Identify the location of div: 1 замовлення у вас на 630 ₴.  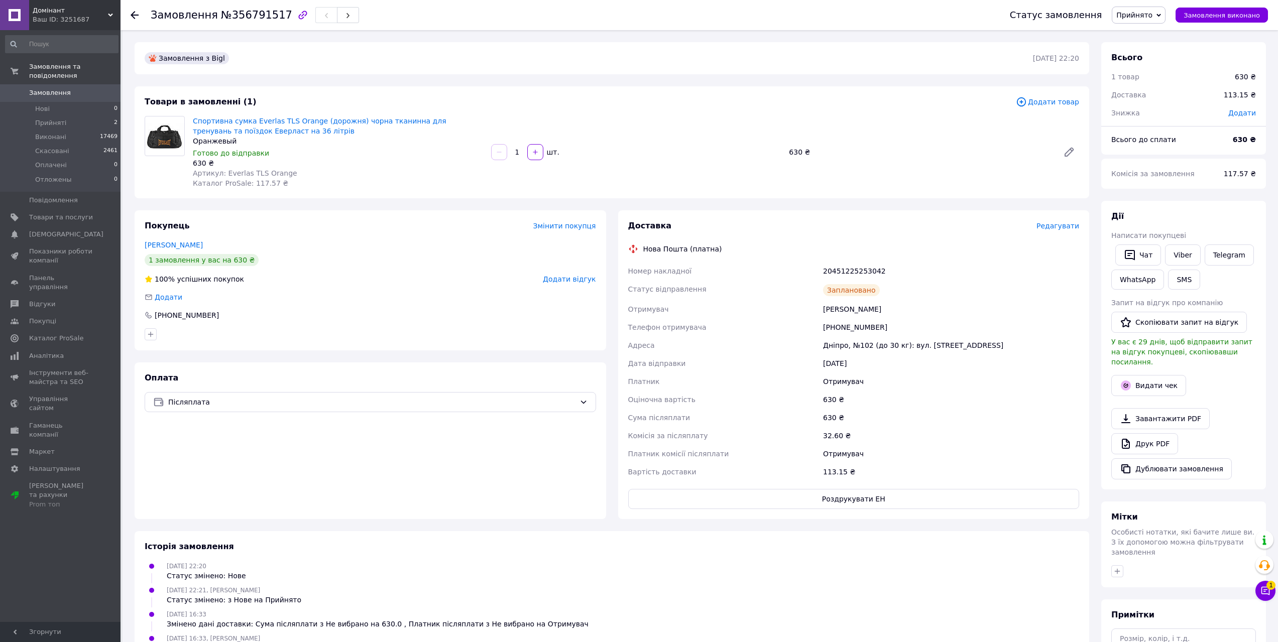
(201, 260).